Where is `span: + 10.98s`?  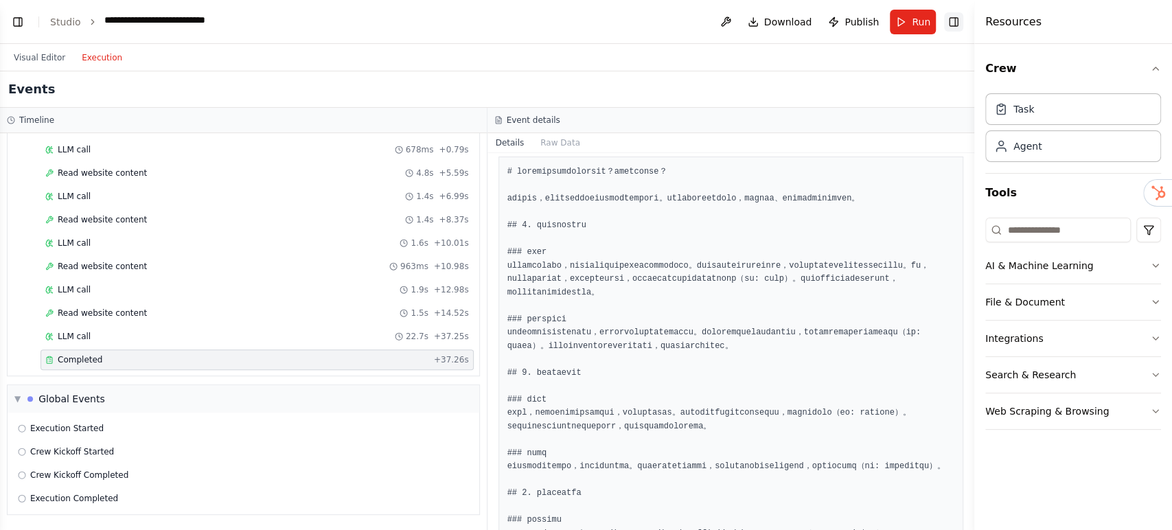 span: + 10.98s is located at coordinates (451, 266).